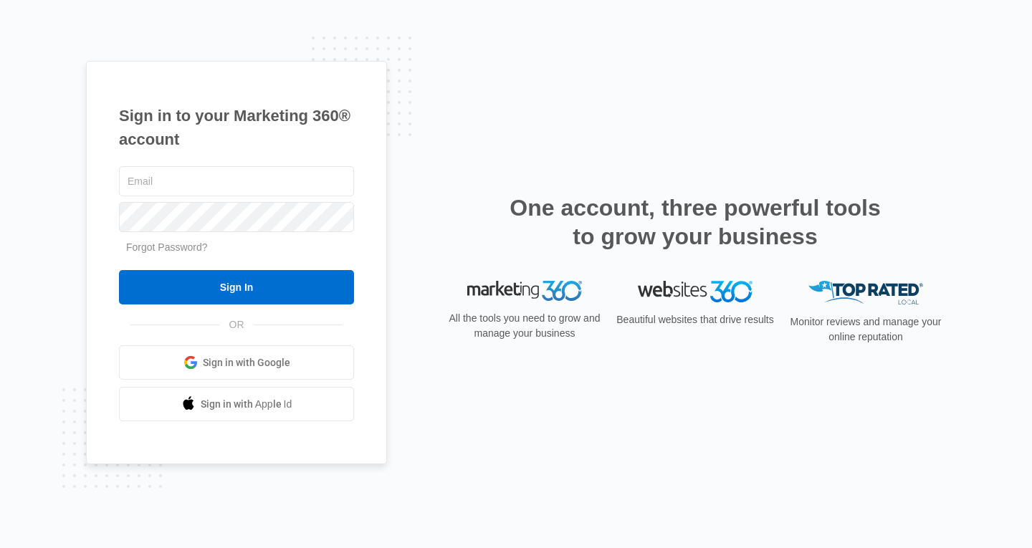 The image size is (1032, 548). Describe the element at coordinates (236, 325) in the screenshot. I see `span: OR` at that location.